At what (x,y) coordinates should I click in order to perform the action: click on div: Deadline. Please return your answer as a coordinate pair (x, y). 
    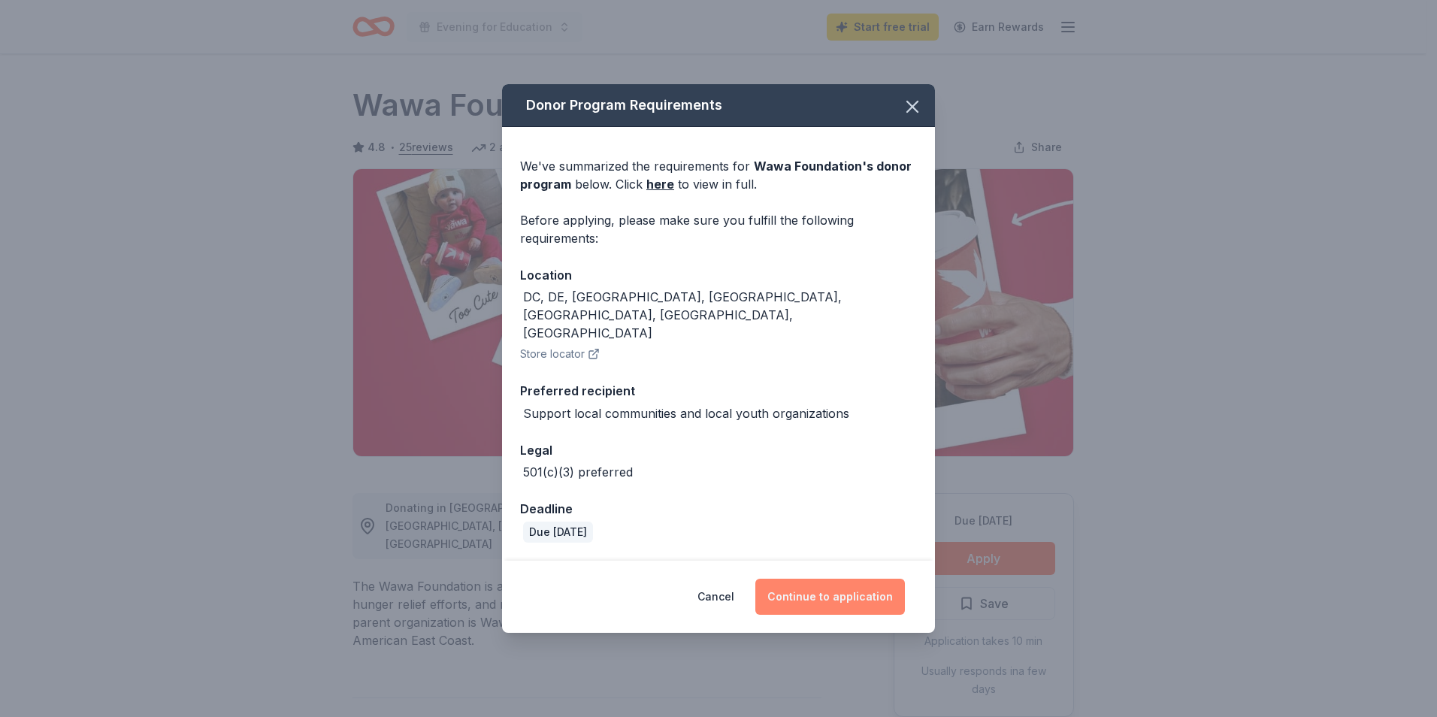
    Looking at the image, I should click on (719, 509).